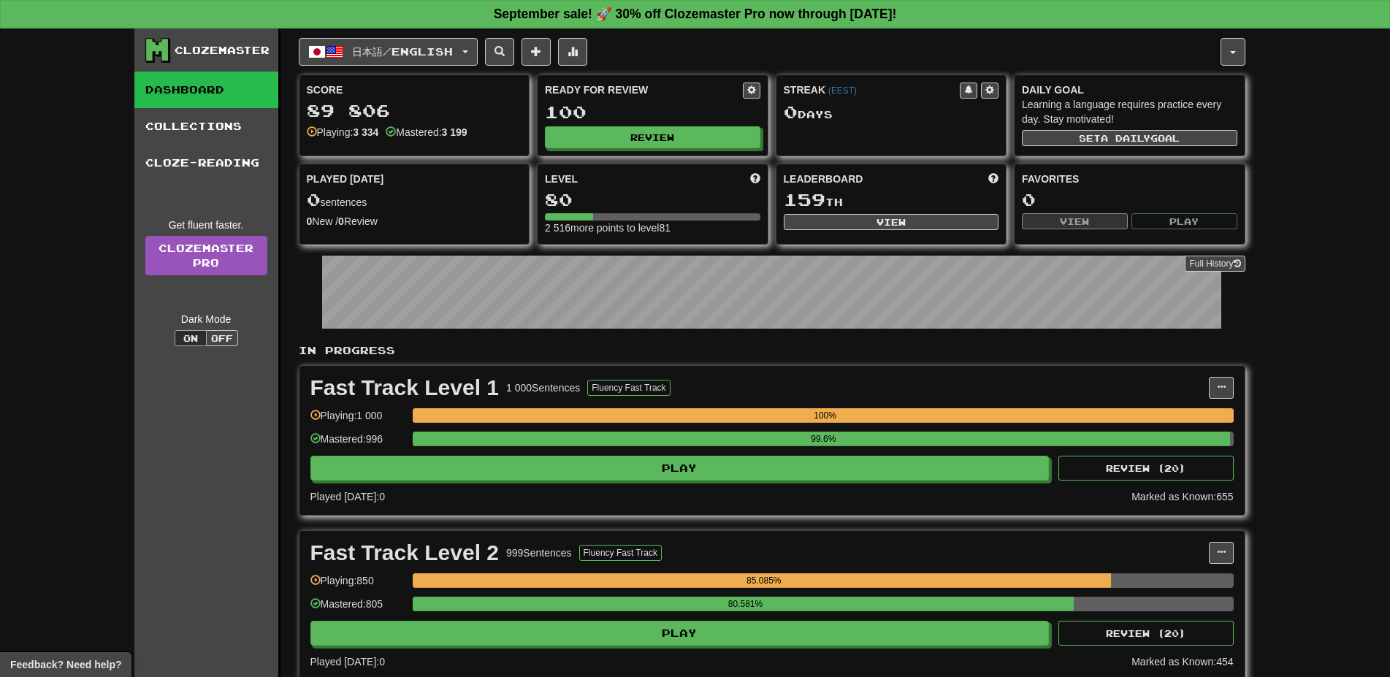 This screenshot has width=1390, height=677. What do you see at coordinates (206, 163) in the screenshot?
I see `a: Cloze-Reading` at bounding box center [206, 163].